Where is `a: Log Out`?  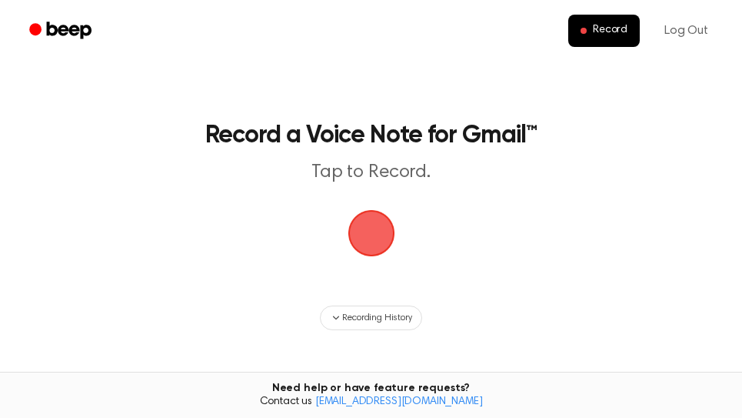 a: Log Out is located at coordinates (686, 31).